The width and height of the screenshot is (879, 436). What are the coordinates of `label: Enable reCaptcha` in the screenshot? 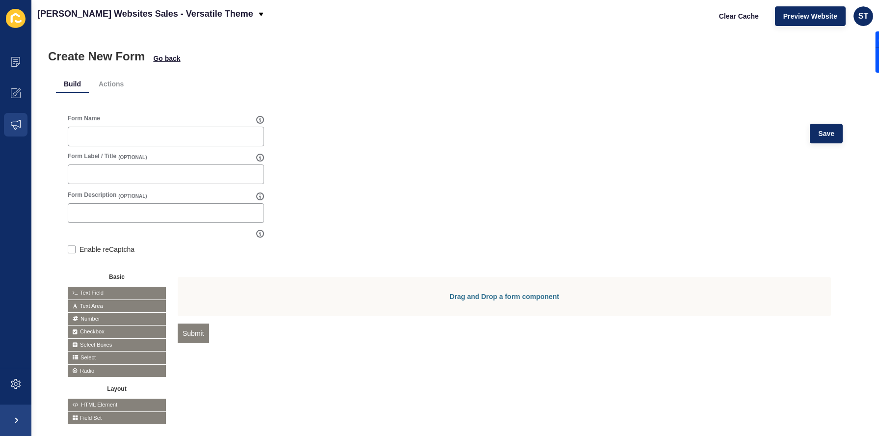 It's located at (107, 249).